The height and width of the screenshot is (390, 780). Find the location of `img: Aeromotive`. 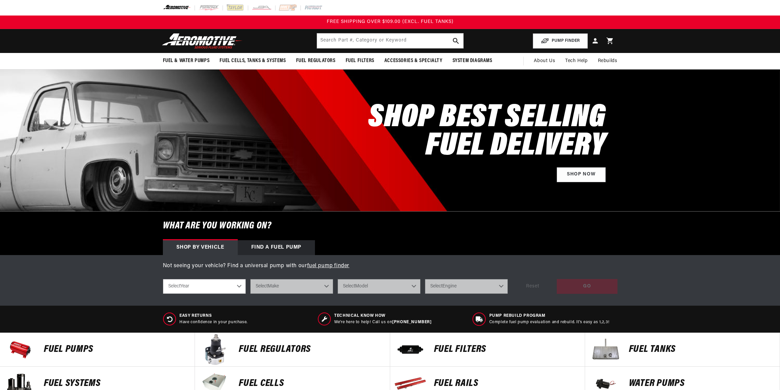

img: Aeromotive is located at coordinates (202, 41).